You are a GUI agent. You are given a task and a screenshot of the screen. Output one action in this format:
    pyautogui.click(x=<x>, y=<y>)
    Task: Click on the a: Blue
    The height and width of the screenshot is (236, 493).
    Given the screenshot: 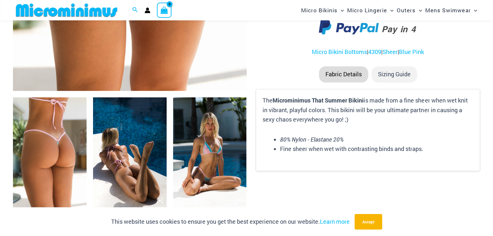 What is the action you would take?
    pyautogui.click(x=404, y=52)
    